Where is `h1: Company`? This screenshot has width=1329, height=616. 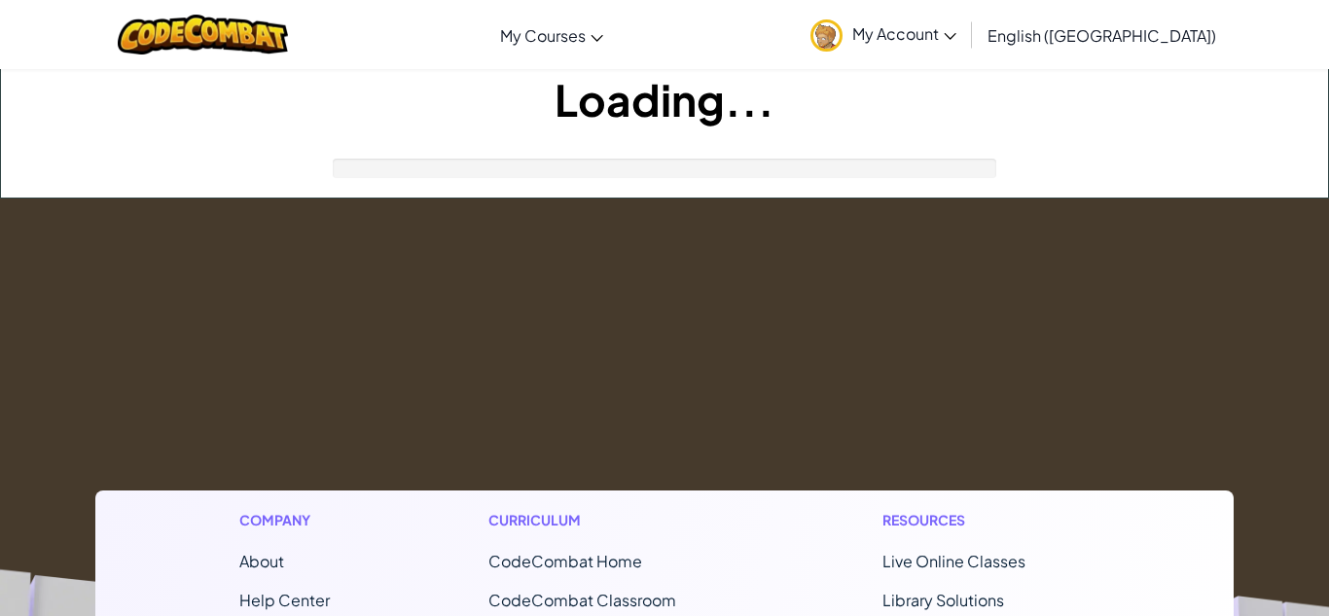 h1: Company is located at coordinates (284, 520).